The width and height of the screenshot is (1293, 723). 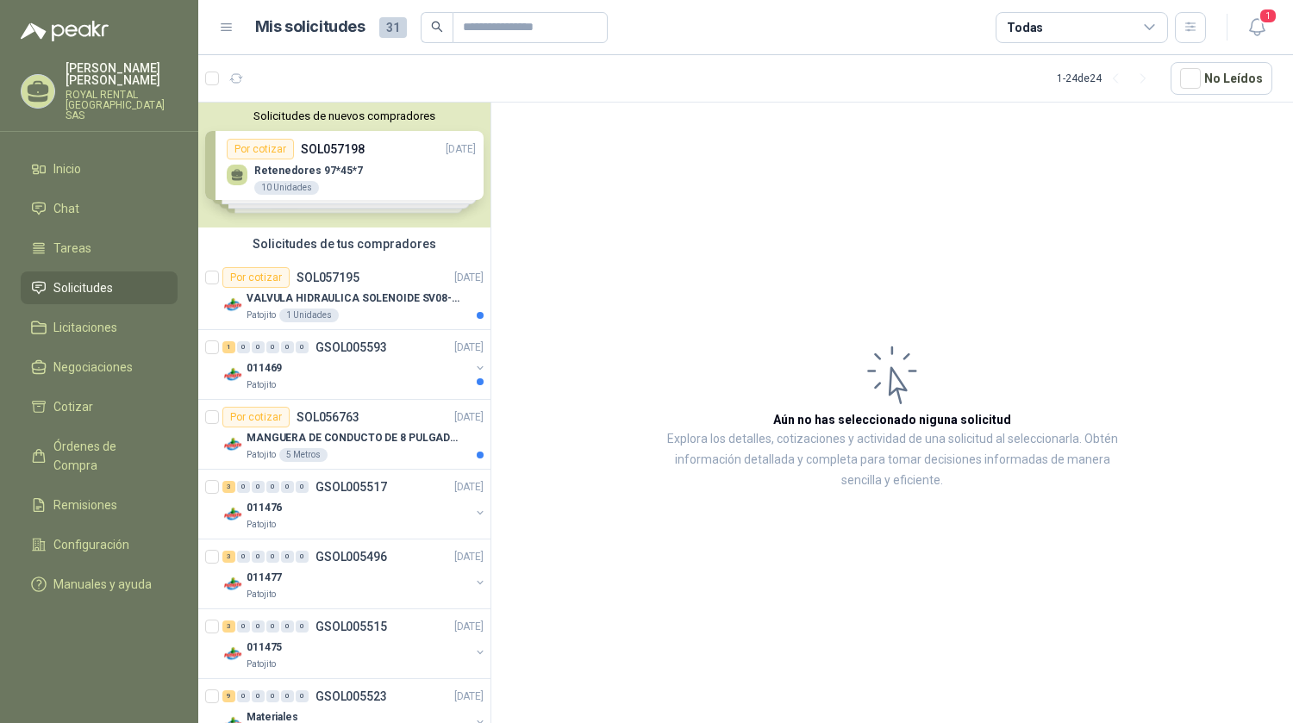 I want to click on a: Solicitudes, so click(x=99, y=288).